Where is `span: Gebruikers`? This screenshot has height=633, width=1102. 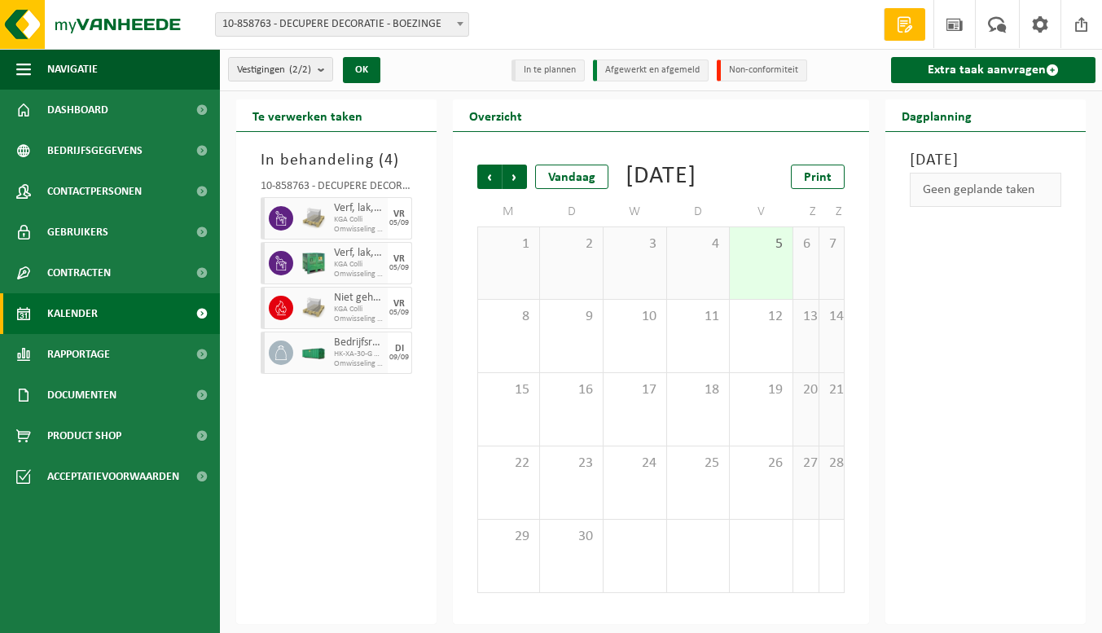 span: Gebruikers is located at coordinates (77, 232).